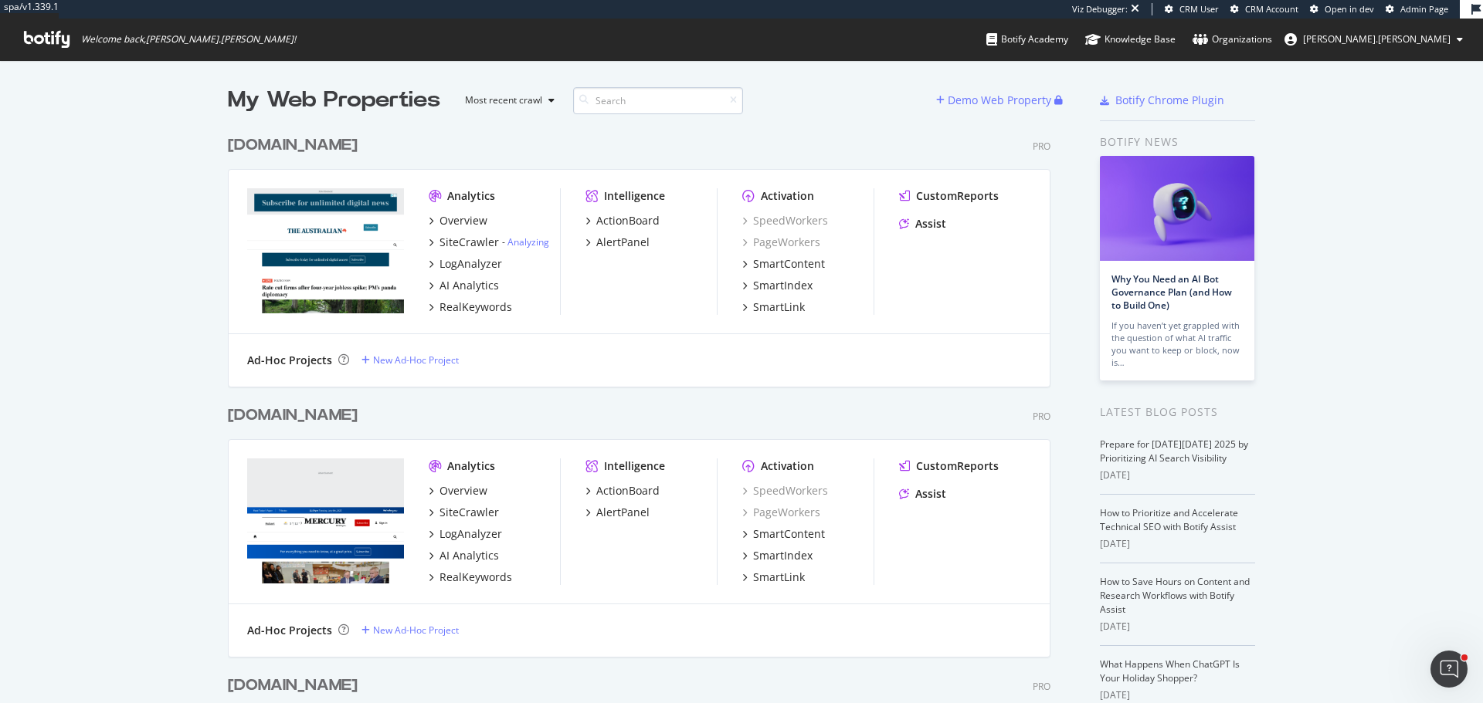 The width and height of the screenshot is (1483, 703). Describe the element at coordinates (1192, 9) in the screenshot. I see `a: CRM User` at that location.